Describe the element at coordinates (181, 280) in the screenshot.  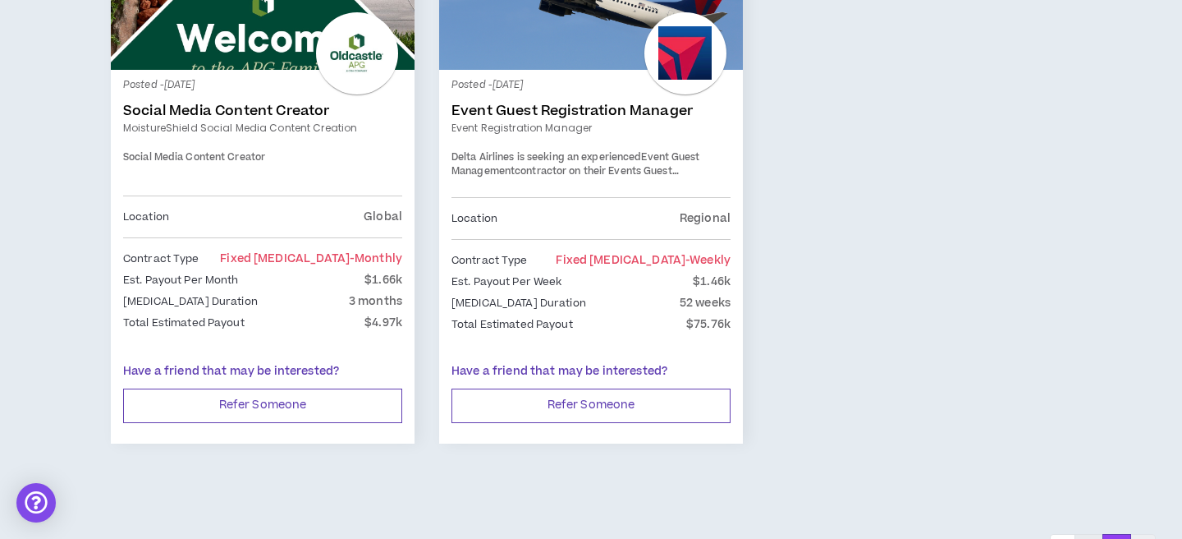
I see `p: Est. Payout Per Month` at that location.